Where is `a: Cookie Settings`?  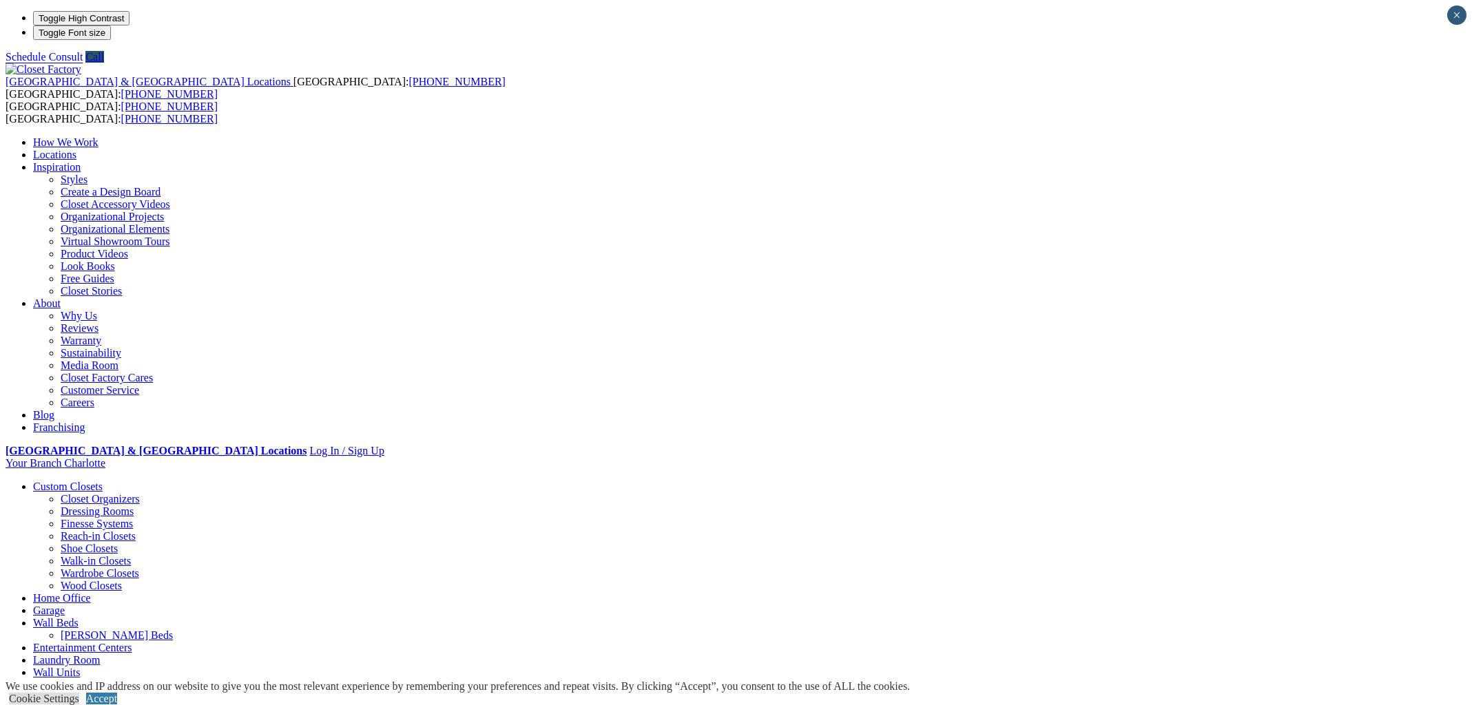
a: Cookie Settings is located at coordinates (44, 698).